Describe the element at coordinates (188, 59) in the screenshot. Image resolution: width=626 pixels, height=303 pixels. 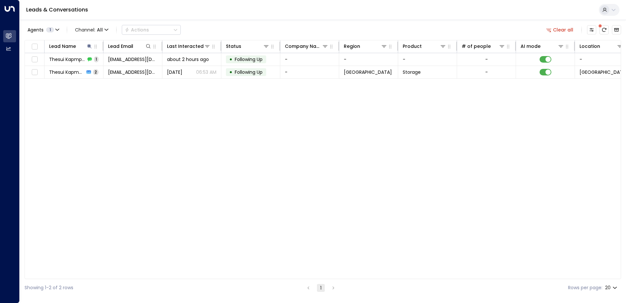
I see `span: about 2 hours ago` at that location.